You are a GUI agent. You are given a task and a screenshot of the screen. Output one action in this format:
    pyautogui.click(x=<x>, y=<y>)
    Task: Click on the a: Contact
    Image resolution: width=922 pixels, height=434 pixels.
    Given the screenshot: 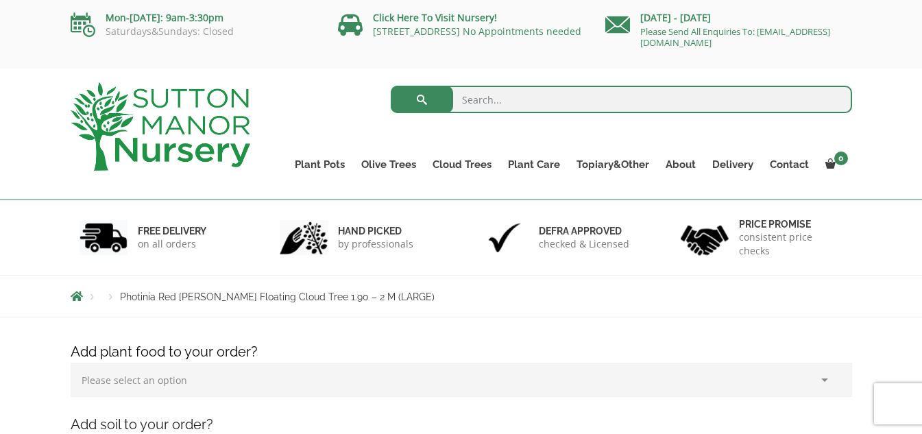 What is the action you would take?
    pyautogui.click(x=789, y=165)
    